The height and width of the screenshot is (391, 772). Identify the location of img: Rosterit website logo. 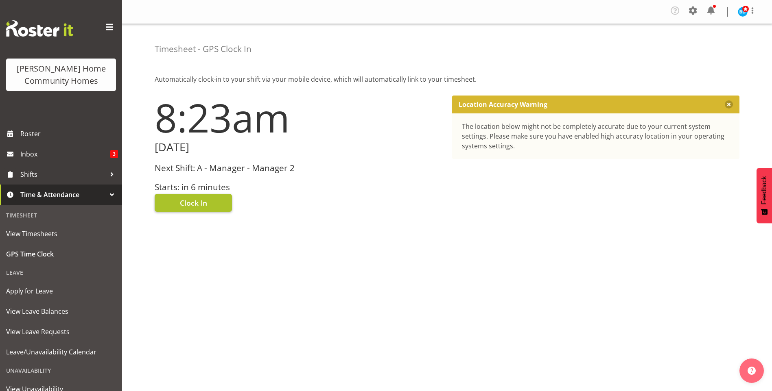
(39, 28).